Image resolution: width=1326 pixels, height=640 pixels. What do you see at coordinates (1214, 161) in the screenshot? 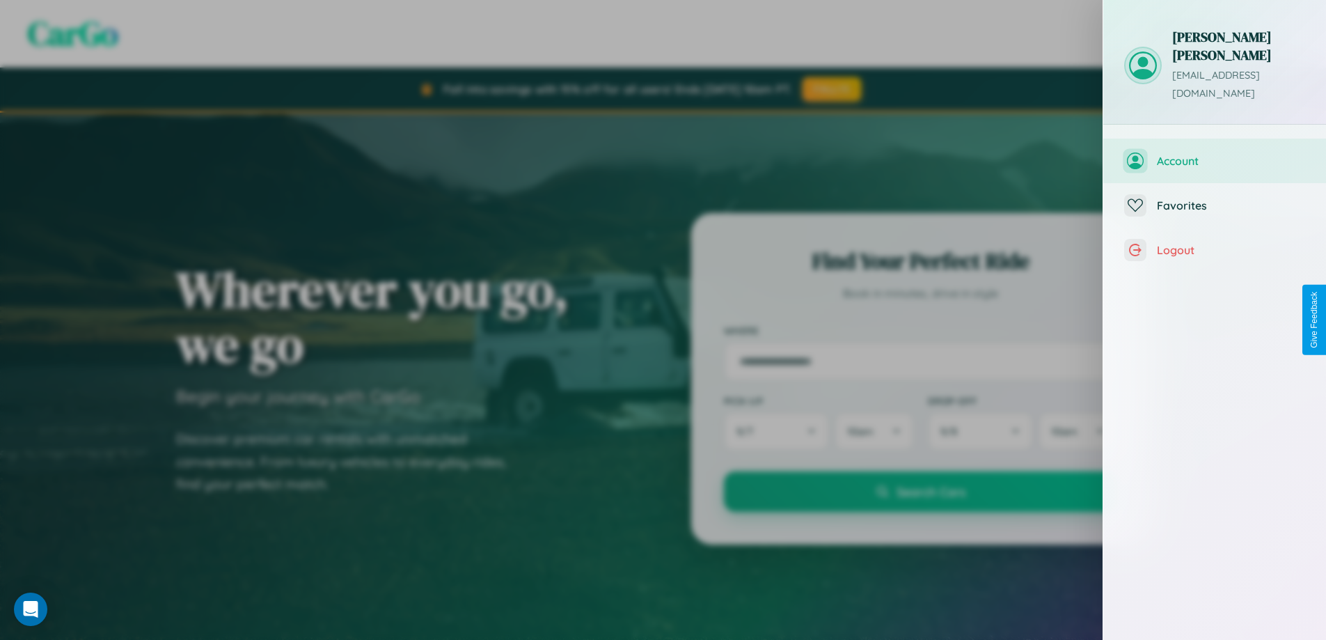
I see `button: Account` at bounding box center [1214, 161].